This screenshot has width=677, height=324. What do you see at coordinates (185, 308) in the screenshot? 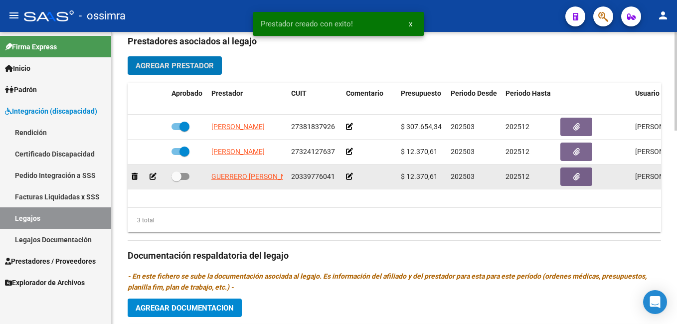
I see `span: Agregar Documentacion` at bounding box center [185, 308].